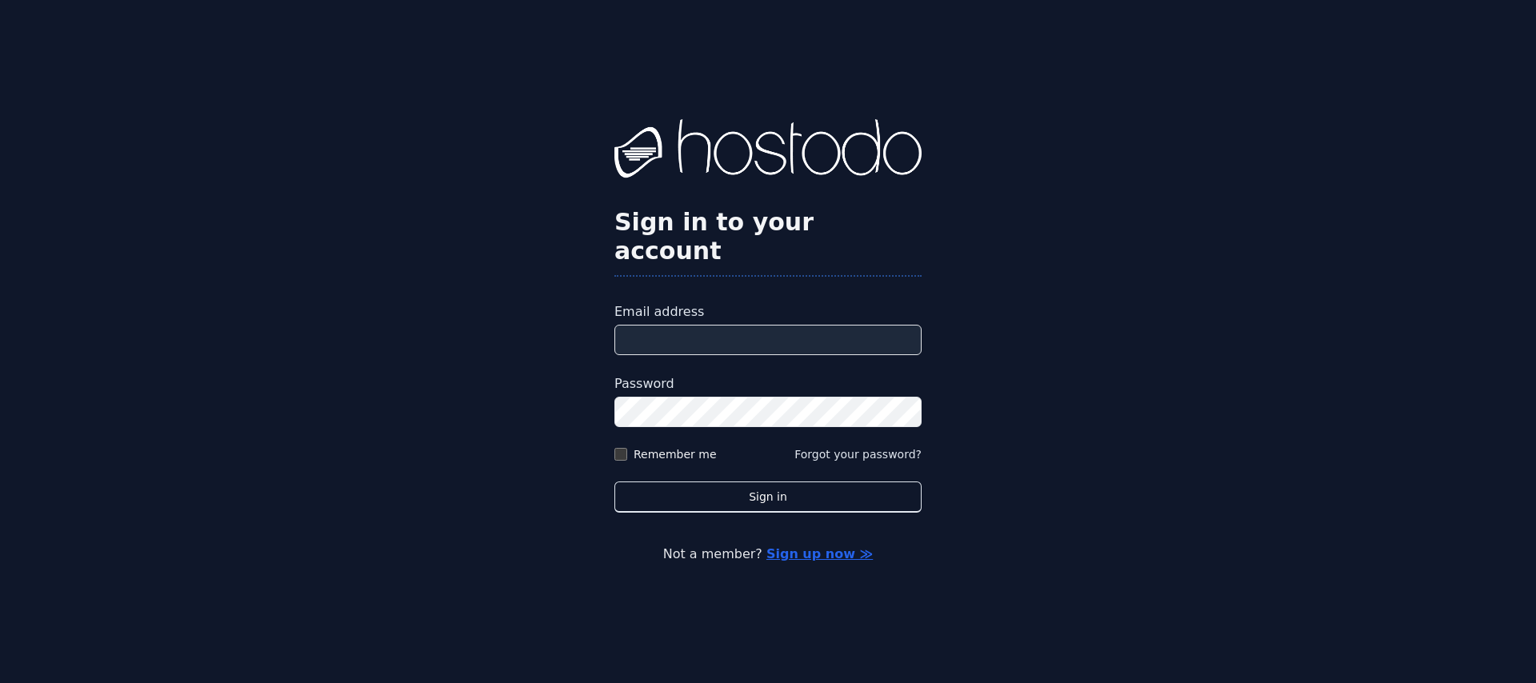  Describe the element at coordinates (768, 237) in the screenshot. I see `h2: Sign in to your account` at that location.